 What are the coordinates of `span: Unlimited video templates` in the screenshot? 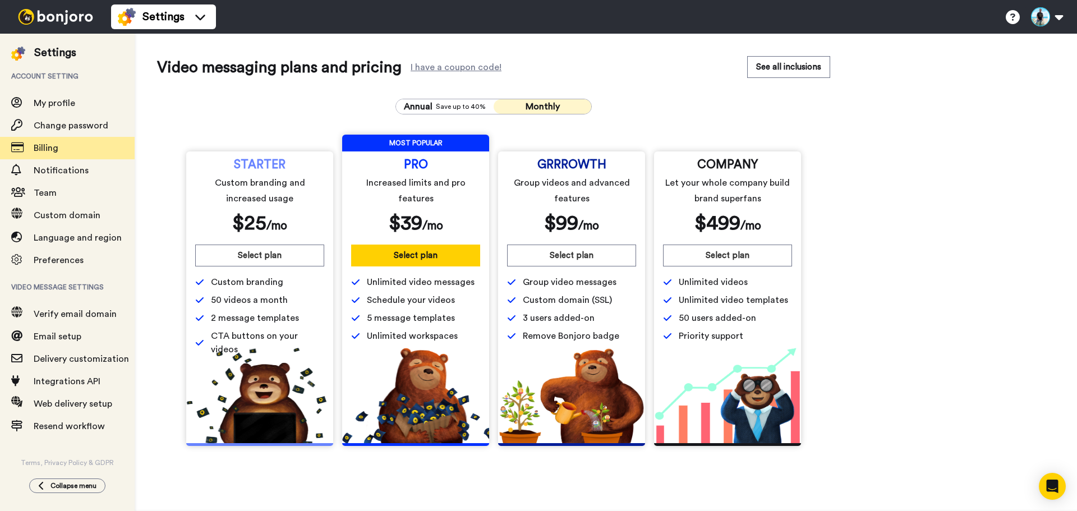 It's located at (733, 300).